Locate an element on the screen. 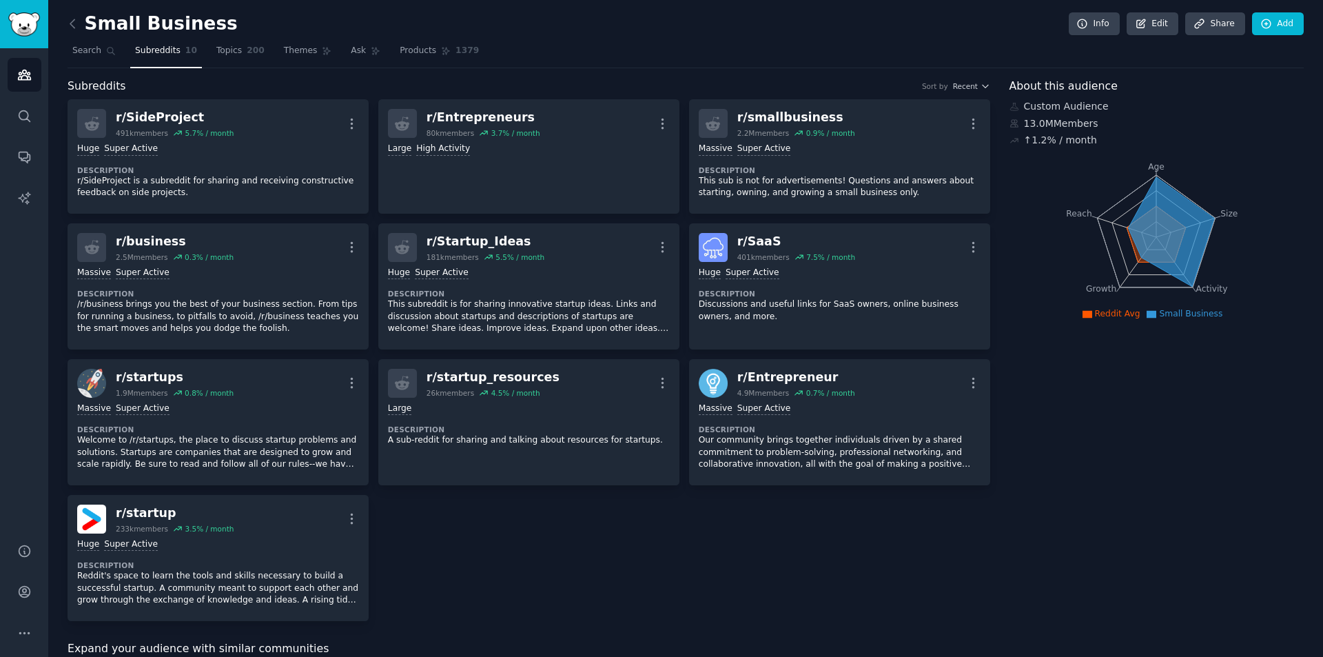 The image size is (1323, 657). p: This sub is not for advertisements! Questions and answers about starting, owning, and growing a s... is located at coordinates (839, 187).